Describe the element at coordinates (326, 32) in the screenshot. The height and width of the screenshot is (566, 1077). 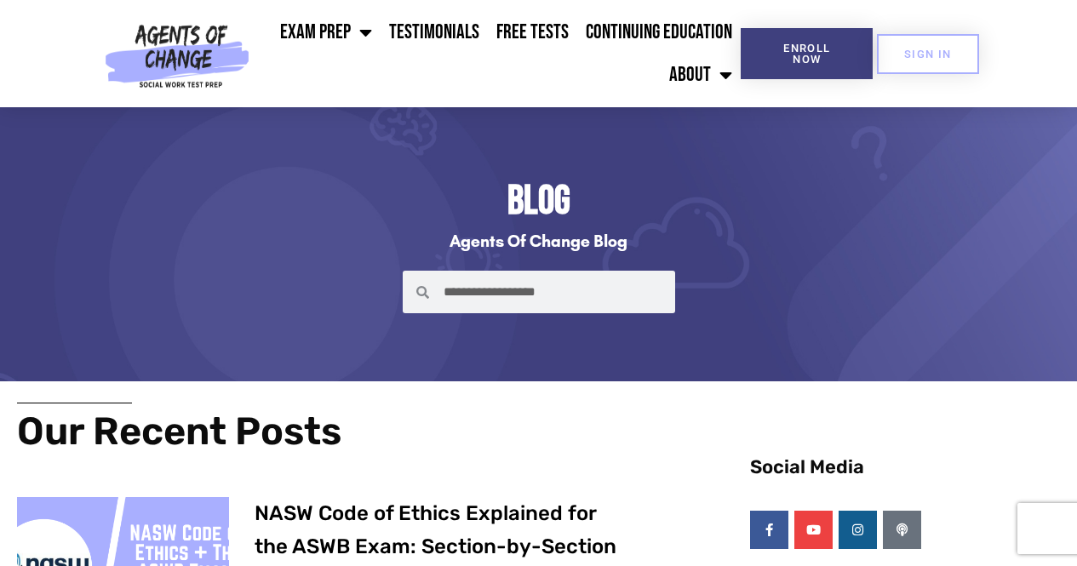
I see `a: Exam Prep` at that location.